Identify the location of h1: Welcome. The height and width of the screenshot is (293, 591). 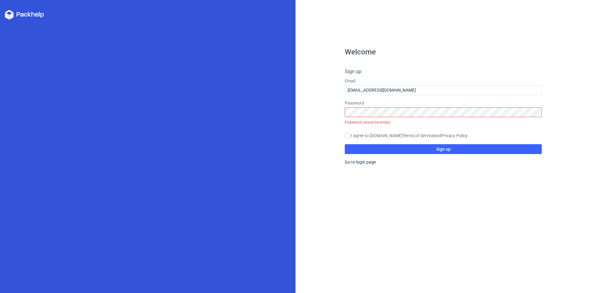
(443, 52).